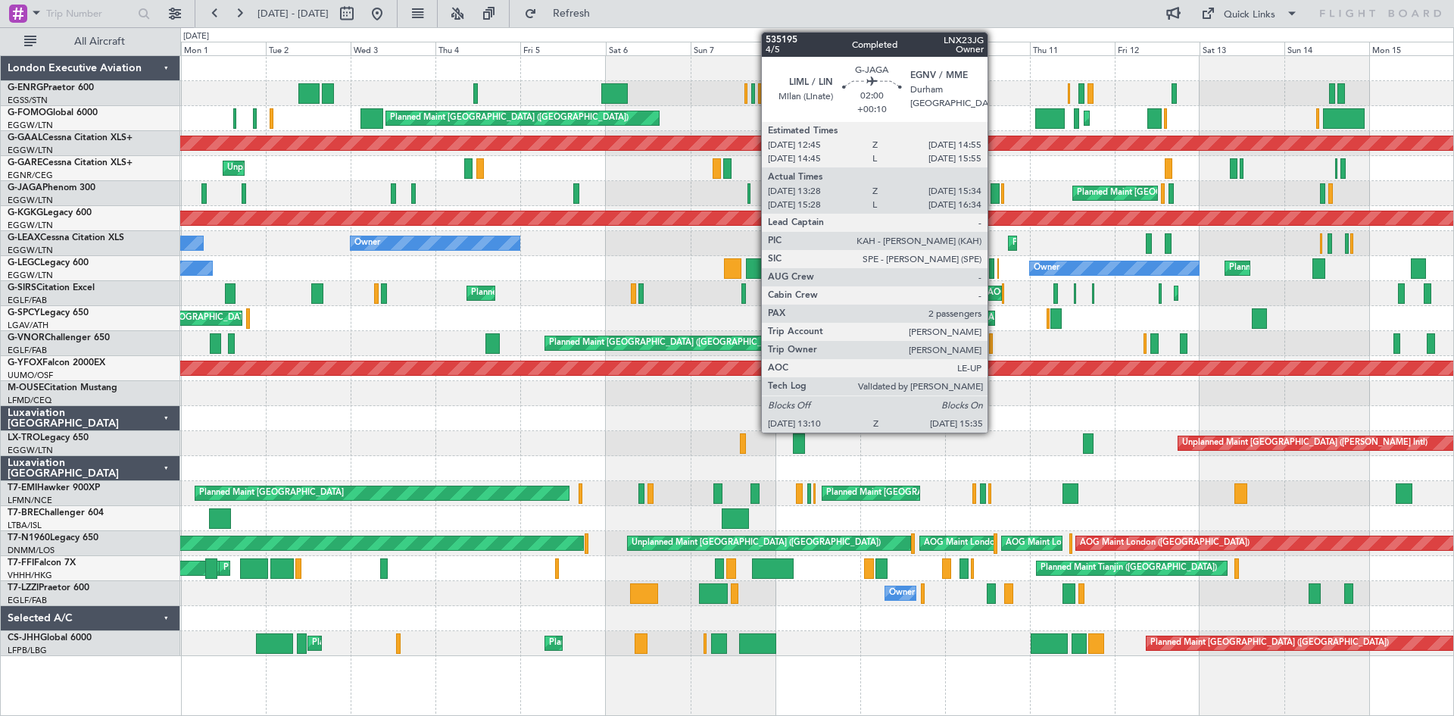 Image resolution: width=1454 pixels, height=716 pixels. Describe the element at coordinates (22, 288) in the screenshot. I see `span: G-SIRS` at that location.